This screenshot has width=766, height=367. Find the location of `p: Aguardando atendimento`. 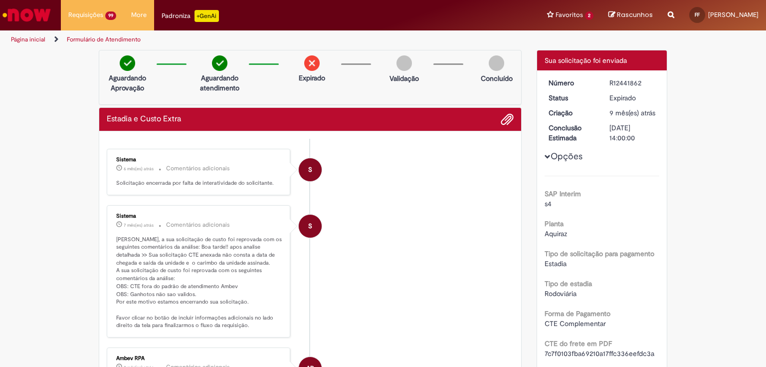

p: Aguardando atendimento is located at coordinates (219, 83).